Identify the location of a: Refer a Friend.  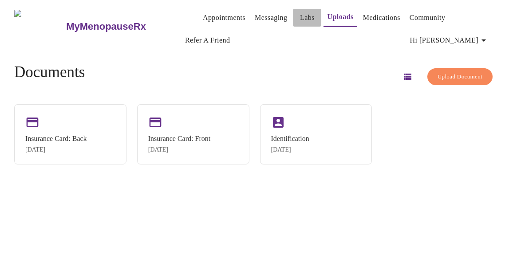
(208, 40).